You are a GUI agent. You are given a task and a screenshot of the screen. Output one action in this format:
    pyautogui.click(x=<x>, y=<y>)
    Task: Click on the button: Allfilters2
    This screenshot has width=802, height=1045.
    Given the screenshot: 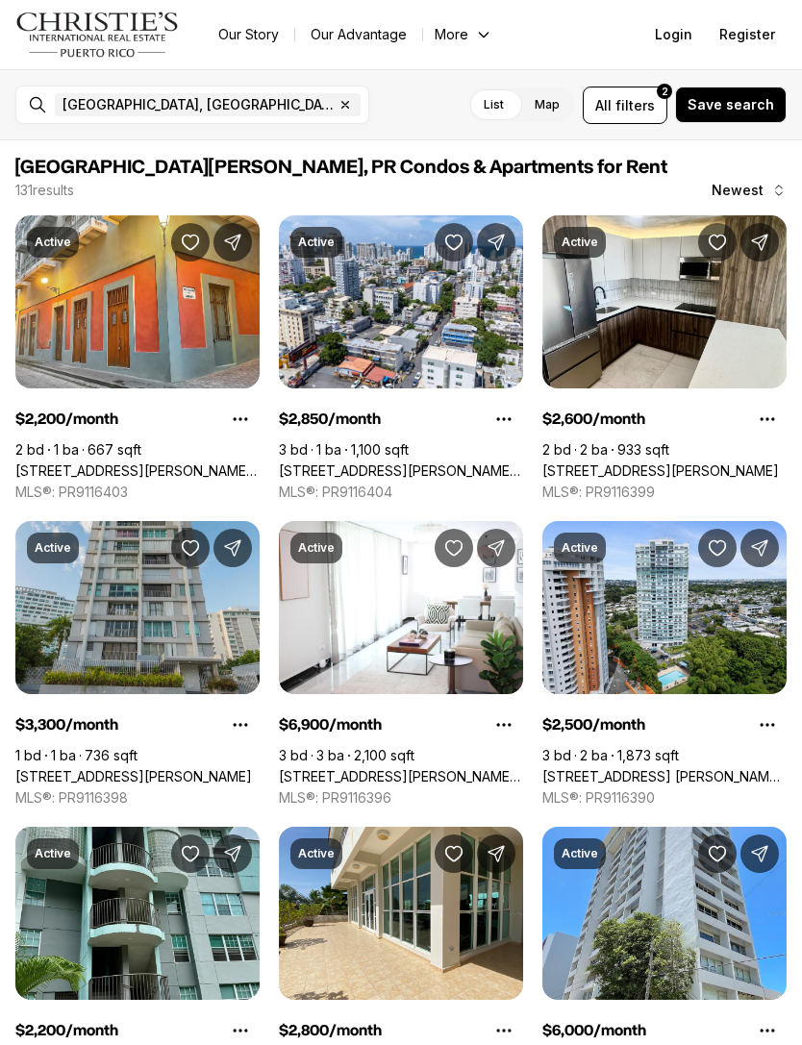 What is the action you would take?
    pyautogui.click(x=625, y=105)
    